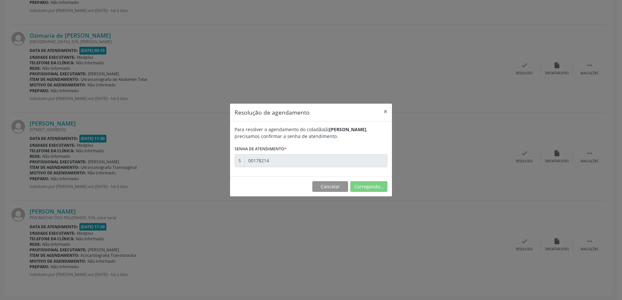 The height and width of the screenshot is (300, 622). I want to click on button: Cancelar, so click(330, 187).